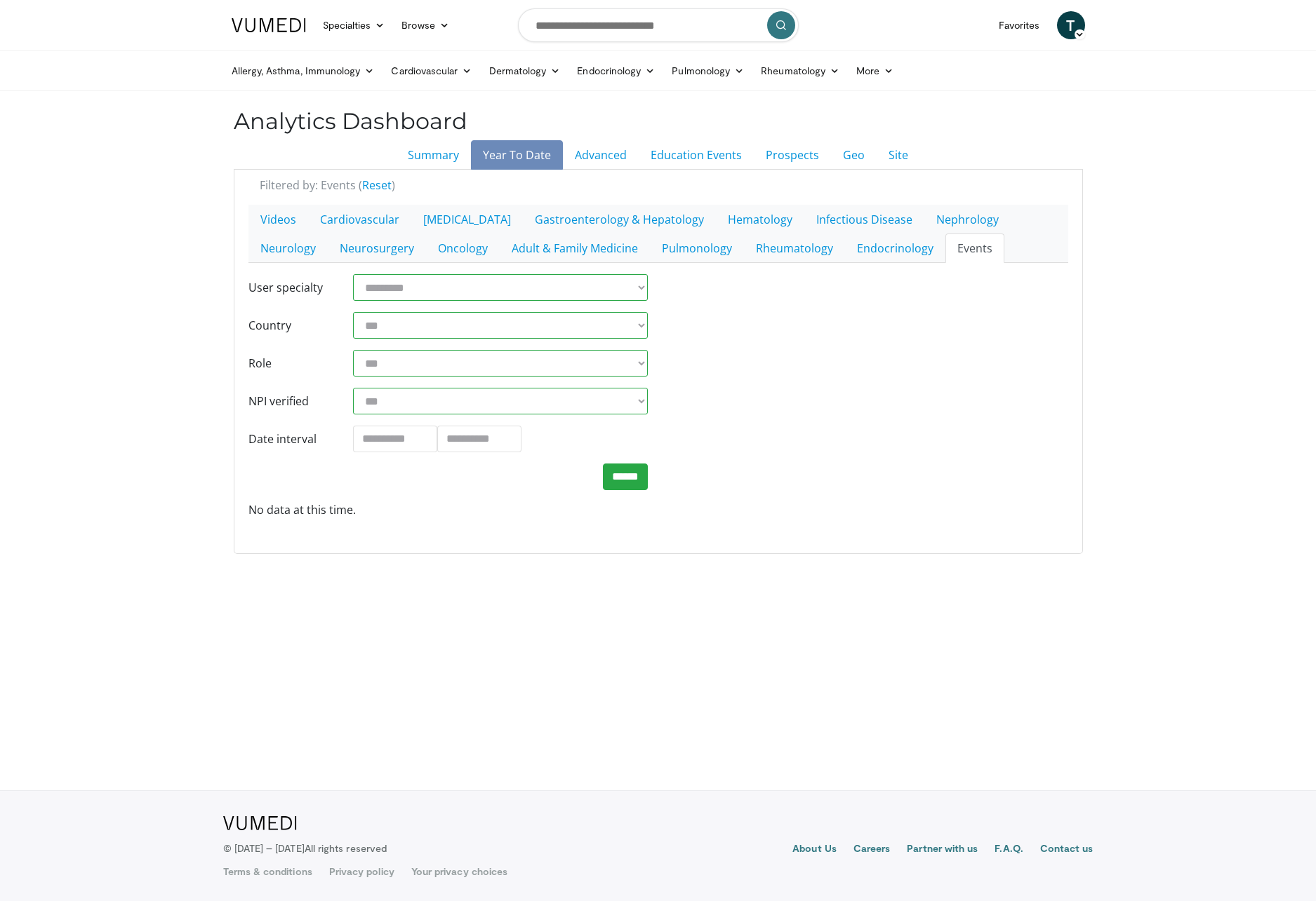  What do you see at coordinates (525, 71) in the screenshot?
I see `a: Dermatology` at bounding box center [525, 71].